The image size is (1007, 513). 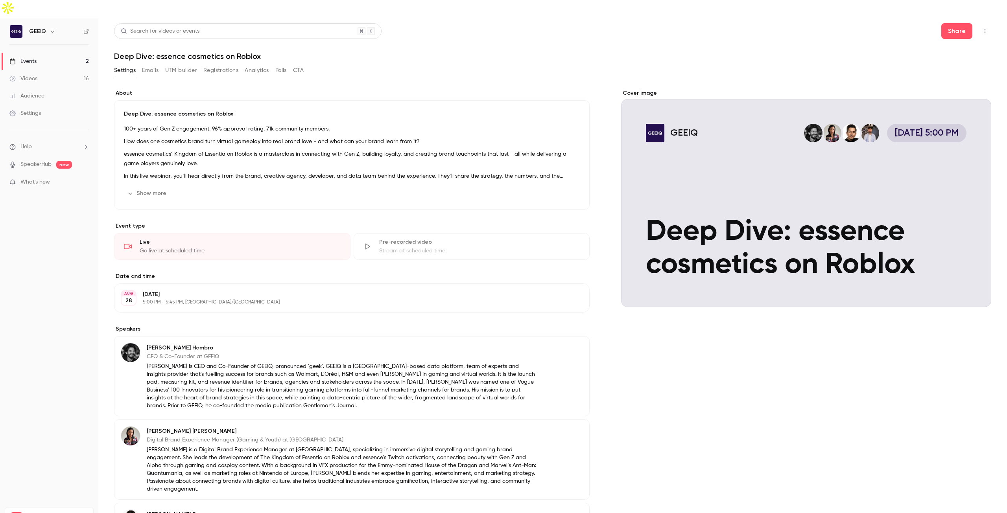 What do you see at coordinates (351, 176) in the screenshot?
I see `p: In this live webinar, you’ll hear directly from the brand, creative agency, developer, and data t...` at bounding box center [351, 176].